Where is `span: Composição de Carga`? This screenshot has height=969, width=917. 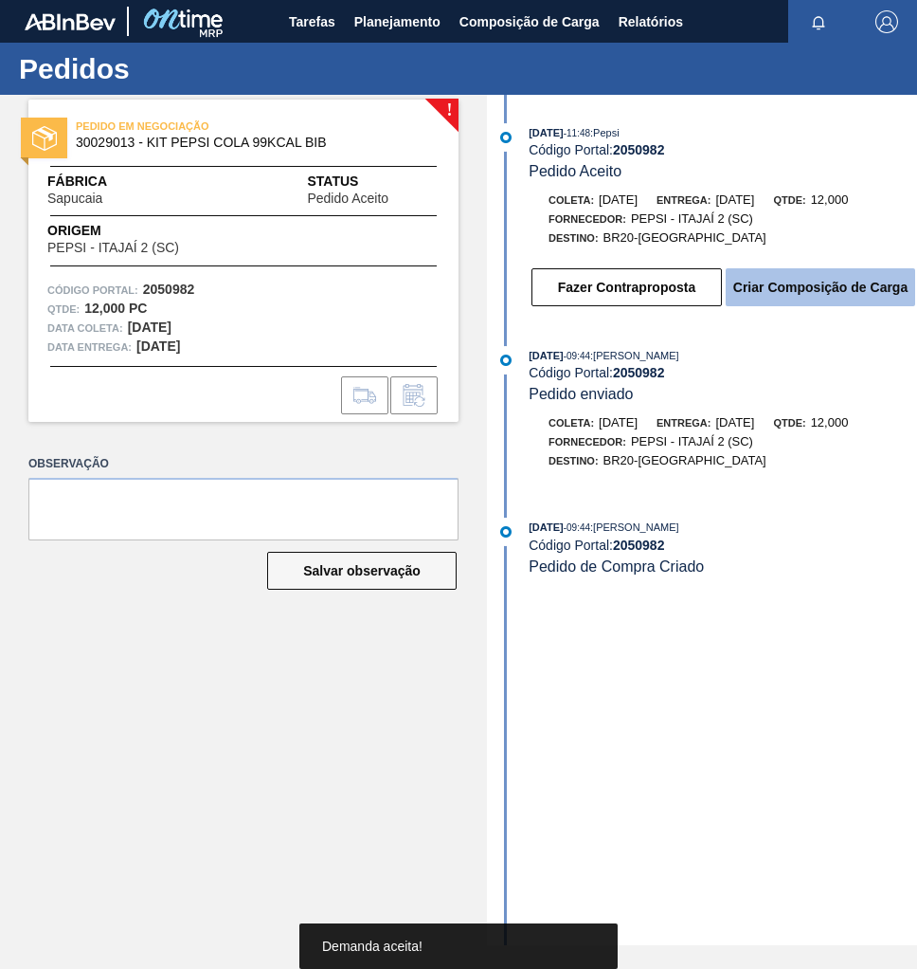 span: Composição de Carga is located at coordinates (530, 22).